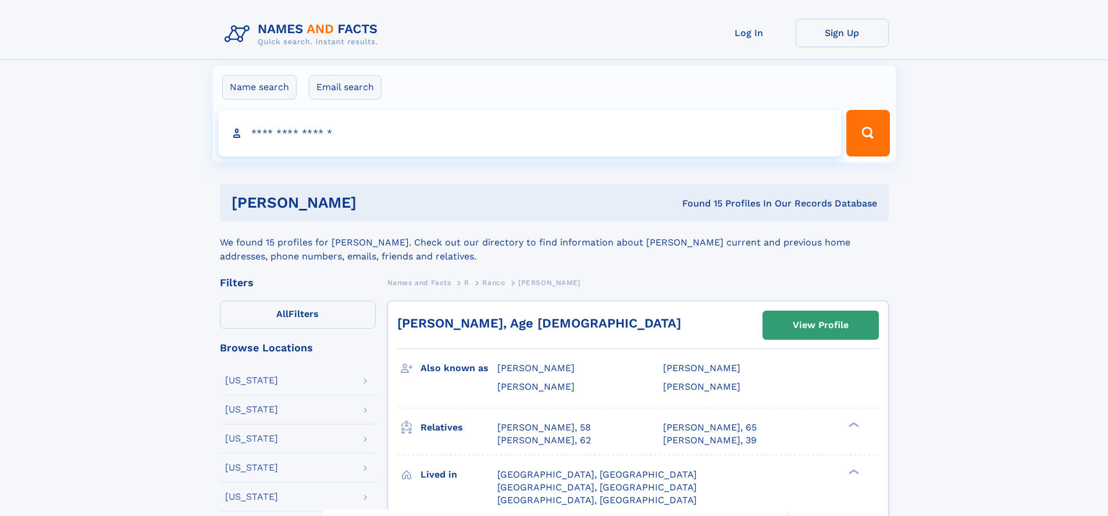 Image resolution: width=1108 pixels, height=516 pixels. Describe the element at coordinates (868, 133) in the screenshot. I see `button: Search Button` at that location.